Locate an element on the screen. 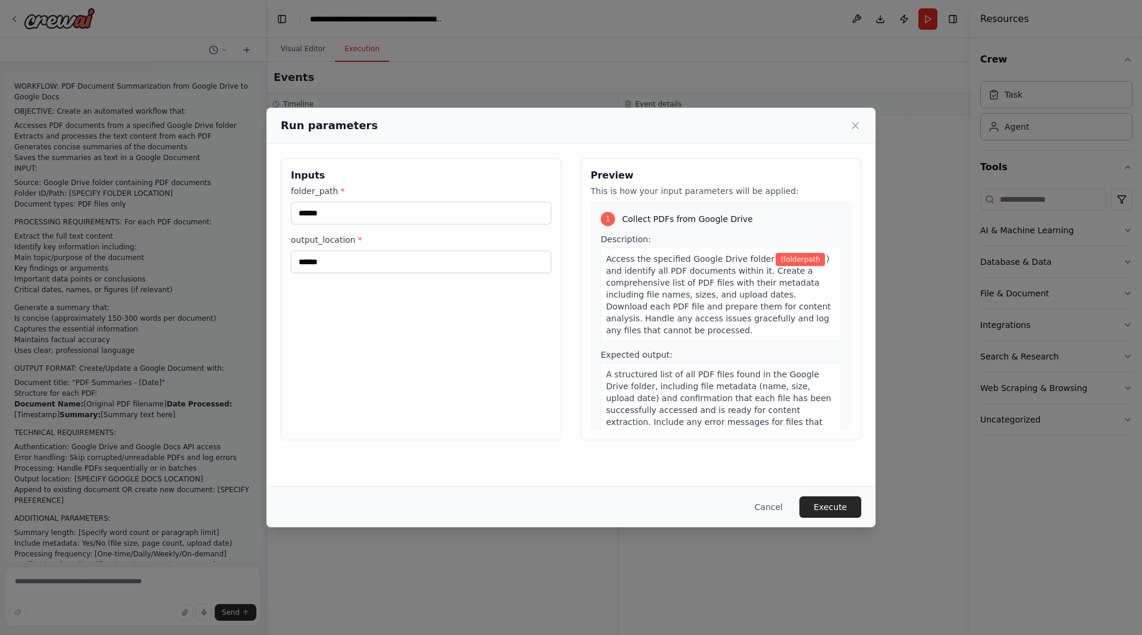 The image size is (1142, 635). span: Collect PDFs from Google Drive is located at coordinates (687, 219).